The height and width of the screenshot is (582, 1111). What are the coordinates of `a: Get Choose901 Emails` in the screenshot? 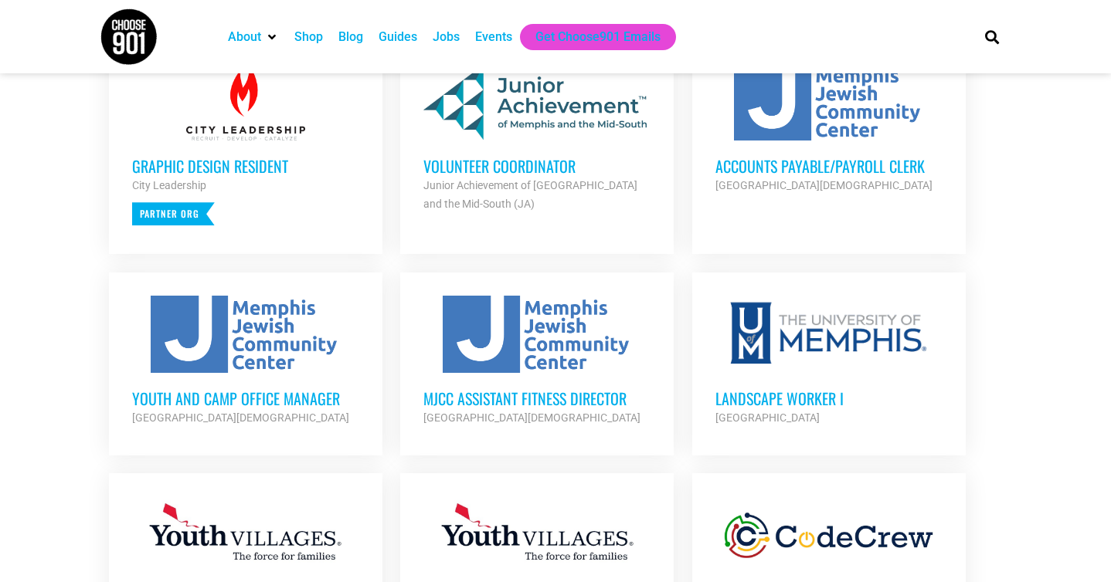 It's located at (598, 37).